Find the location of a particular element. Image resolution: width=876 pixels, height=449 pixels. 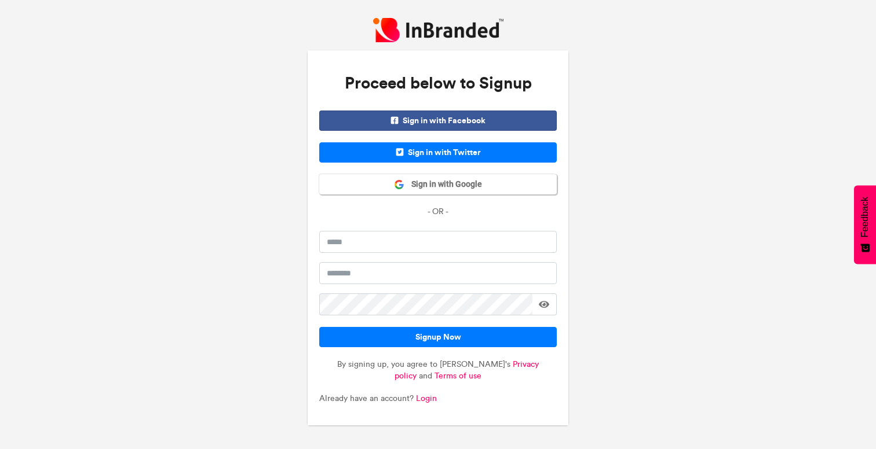

span: Sign in with Twitter is located at coordinates (438, 152).